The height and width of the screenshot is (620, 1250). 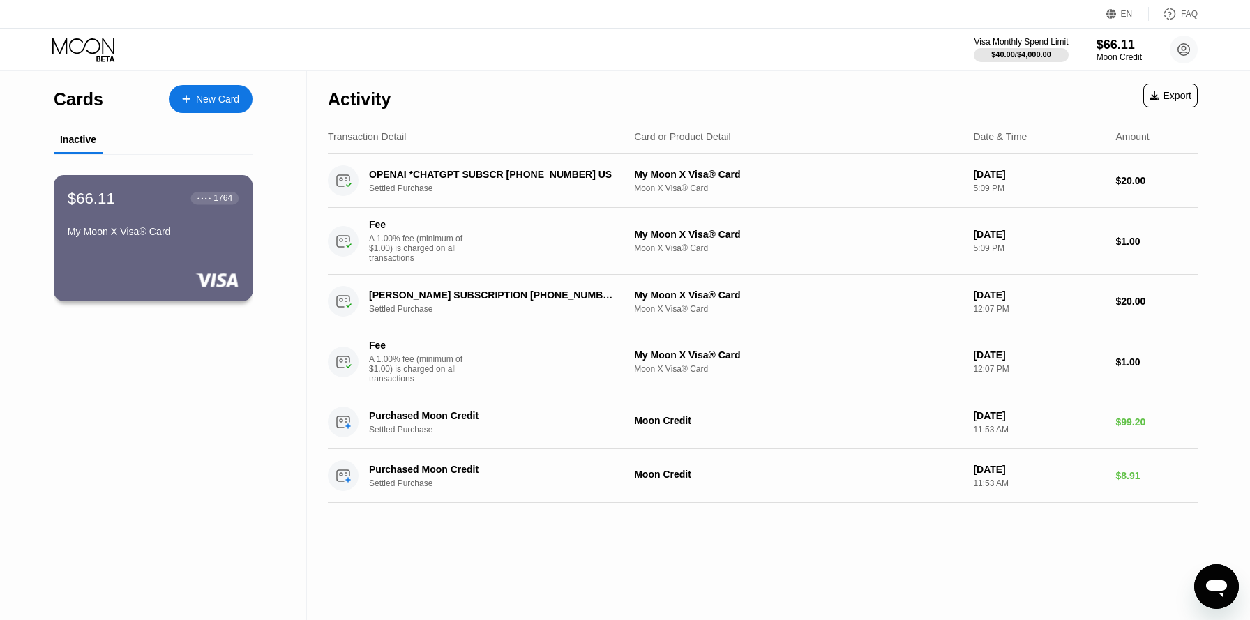 What do you see at coordinates (153, 238) in the screenshot?
I see `div: $66.11● ● ● ●1764My Moon X Visa® Card` at bounding box center [153, 238].